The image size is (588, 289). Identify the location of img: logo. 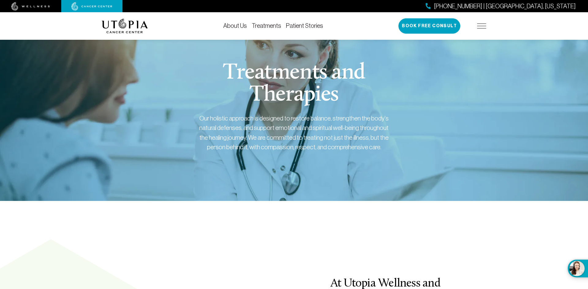
(125, 26).